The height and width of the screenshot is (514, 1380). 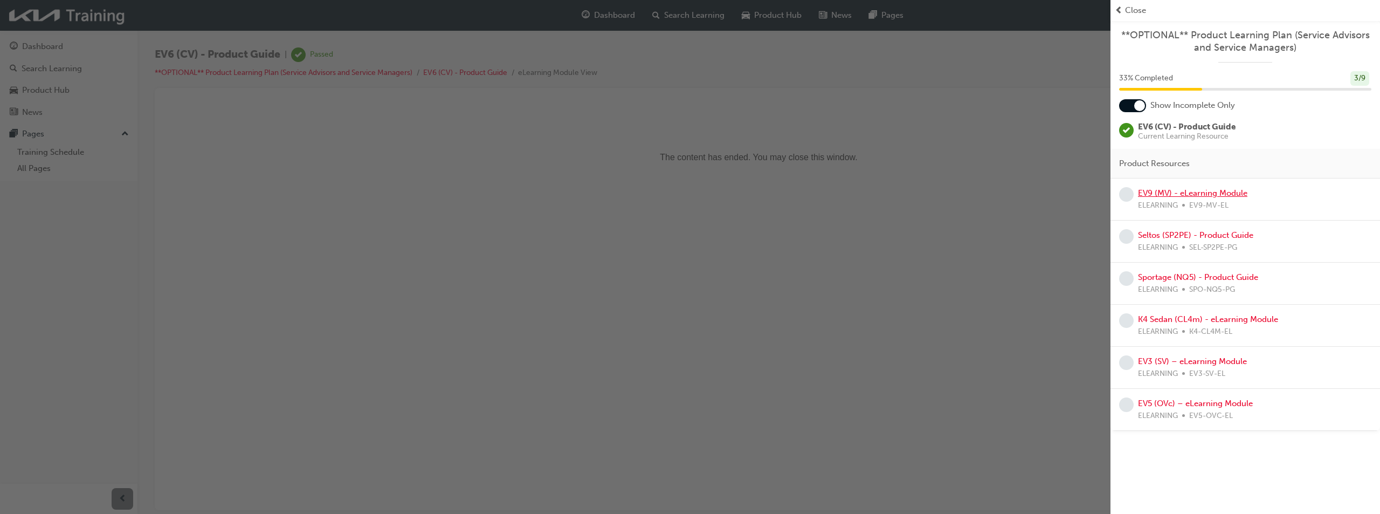 I want to click on span: Close, so click(x=1135, y=10).